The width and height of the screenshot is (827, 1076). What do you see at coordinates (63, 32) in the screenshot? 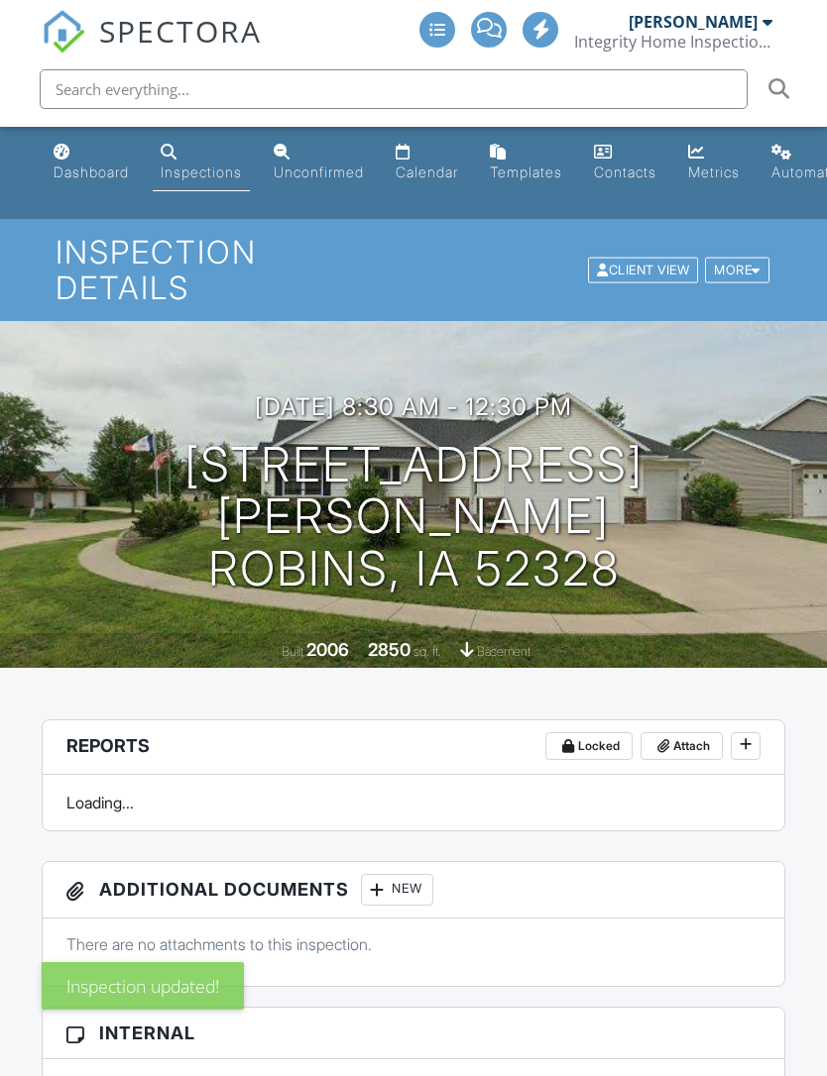
I see `img: The Best Home Inspection Software - Spectora` at bounding box center [63, 32].